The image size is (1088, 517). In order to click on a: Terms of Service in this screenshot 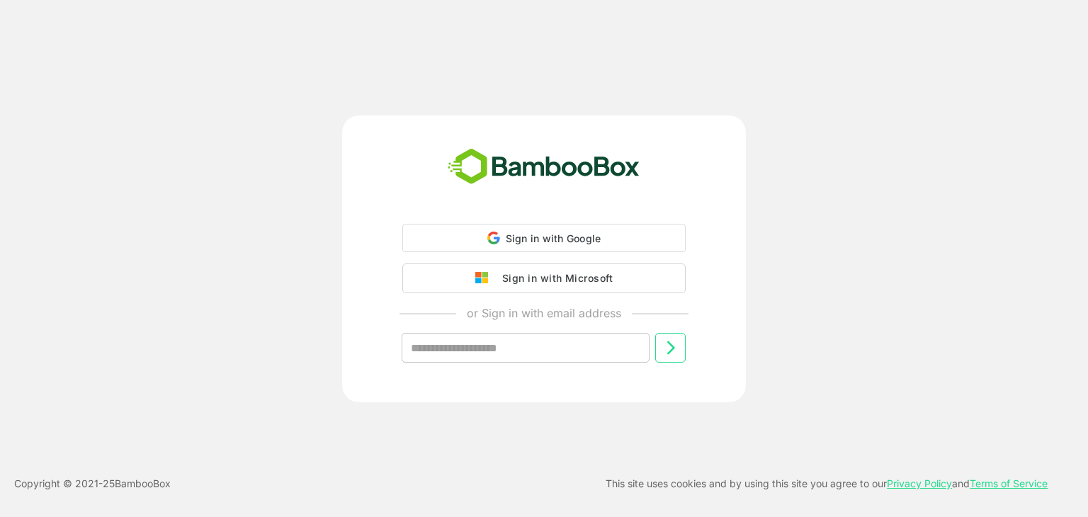, I will do `click(1009, 483)`.